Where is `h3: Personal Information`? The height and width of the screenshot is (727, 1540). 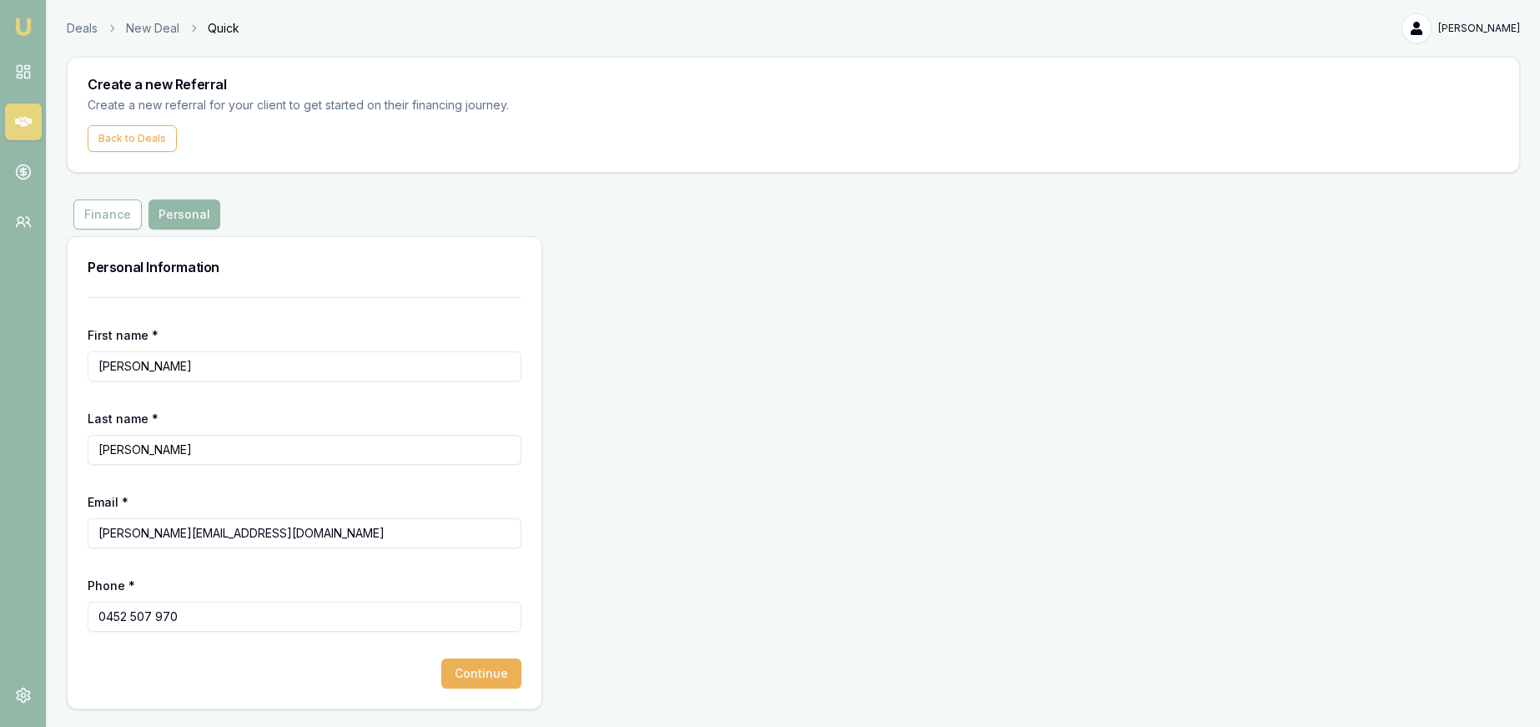 h3: Personal Information is located at coordinates (305, 267).